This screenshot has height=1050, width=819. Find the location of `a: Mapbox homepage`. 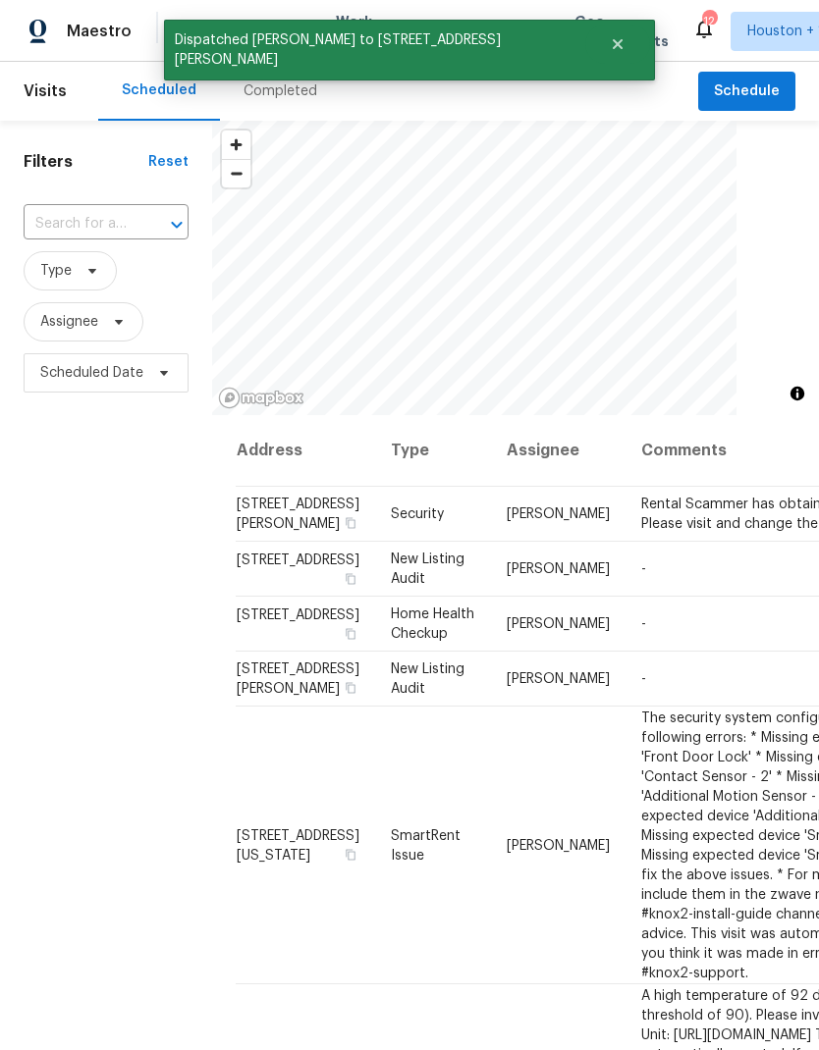

a: Mapbox homepage is located at coordinates (261, 397).